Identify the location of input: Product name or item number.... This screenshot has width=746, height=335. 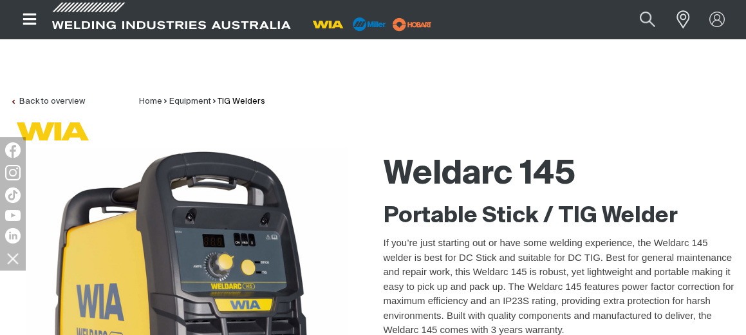
(639, 19).